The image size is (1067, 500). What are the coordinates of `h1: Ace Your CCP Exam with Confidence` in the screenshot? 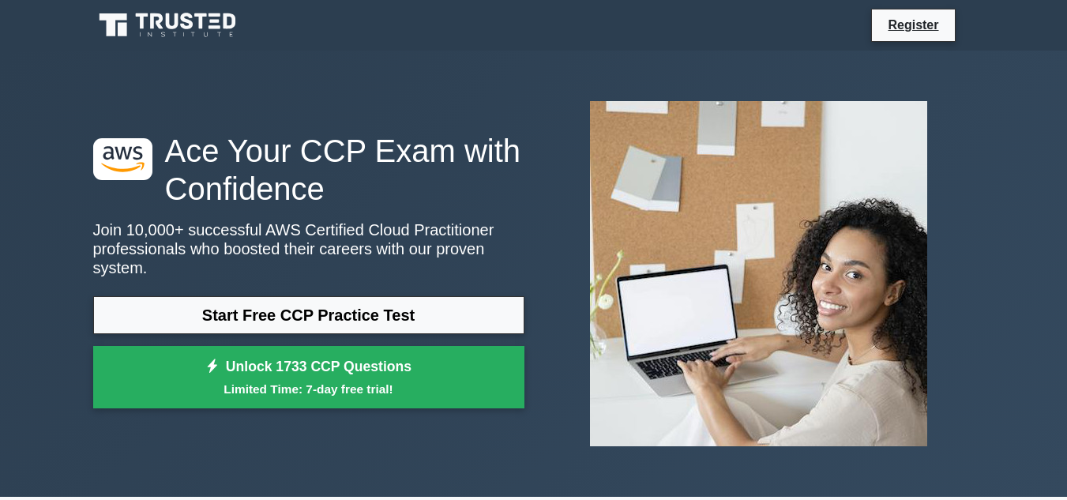 It's located at (309, 170).